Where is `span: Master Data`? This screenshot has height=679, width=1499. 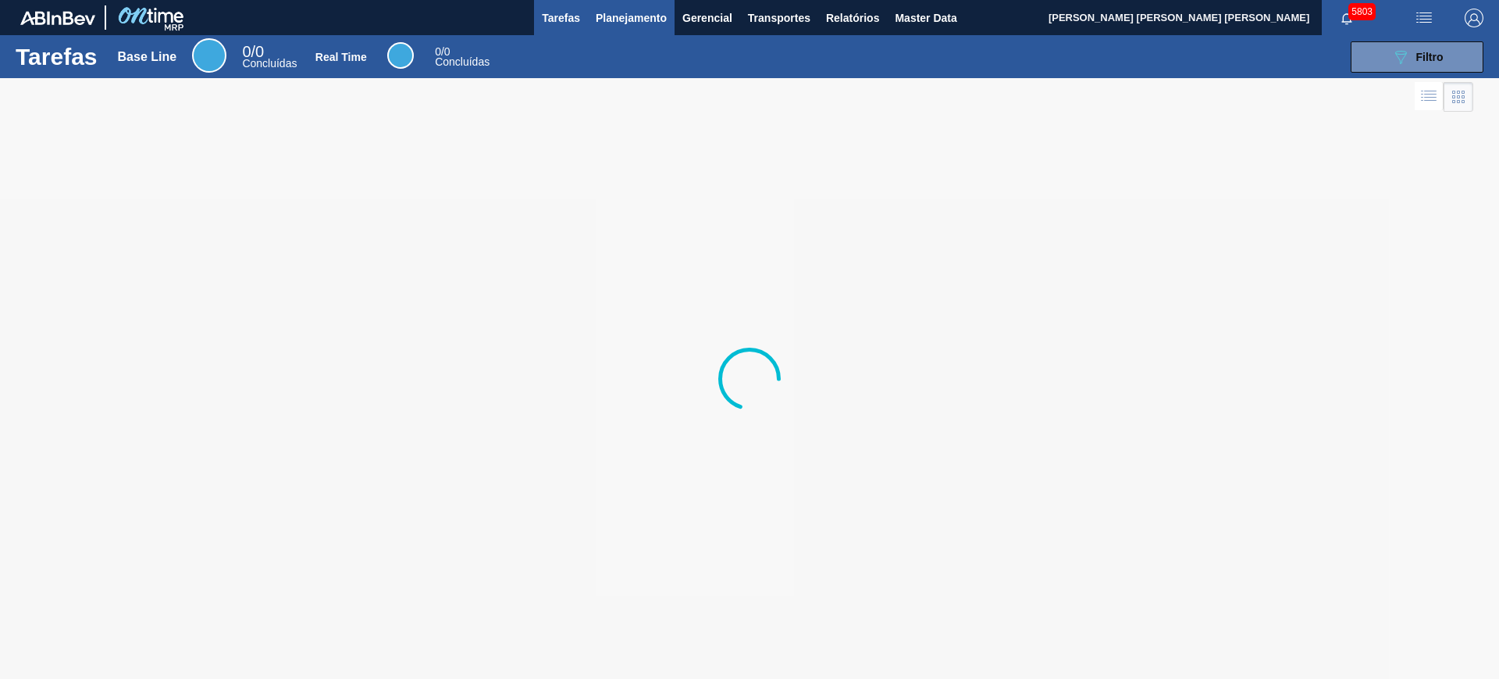 span: Master Data is located at coordinates (925, 18).